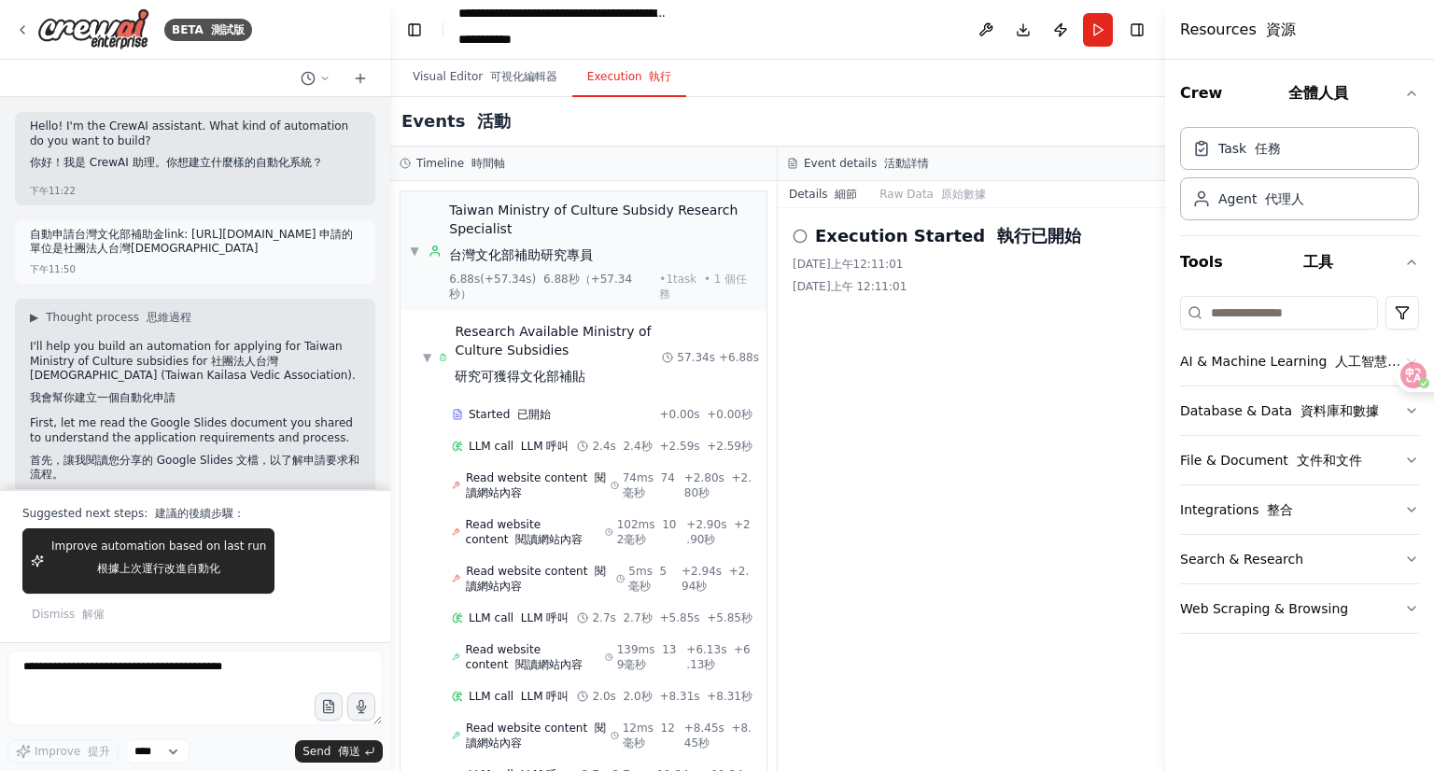 Image resolution: width=1434 pixels, height=771 pixels. What do you see at coordinates (563, 30) in the screenshot?
I see `nav: breadcrumb` at bounding box center [563, 30].